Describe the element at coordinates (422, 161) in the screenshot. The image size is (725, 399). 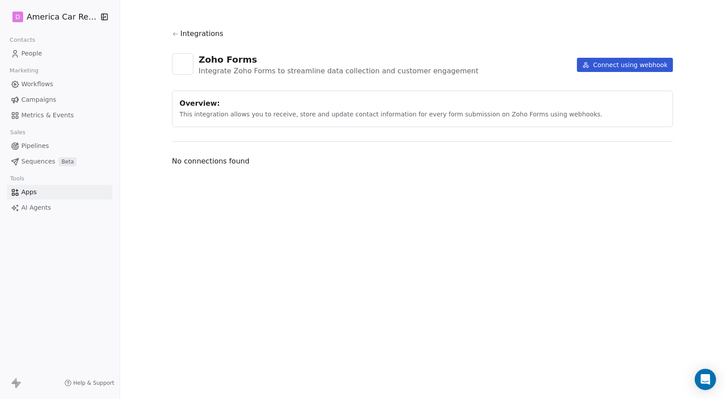
I see `span: No connections found` at that location.